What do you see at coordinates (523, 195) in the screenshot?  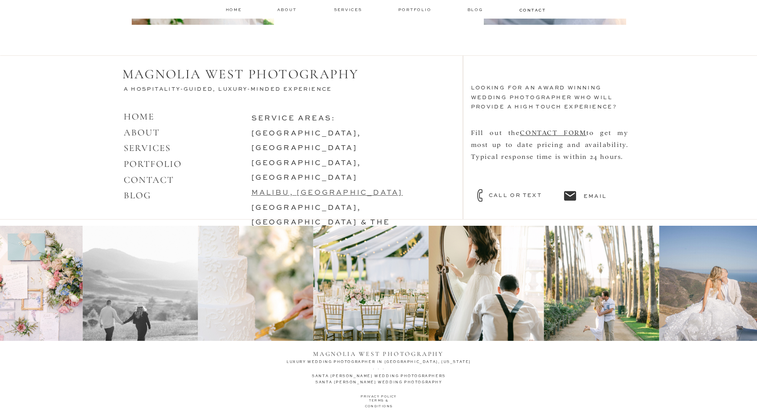 I see `h3: call or text` at bounding box center [523, 195].